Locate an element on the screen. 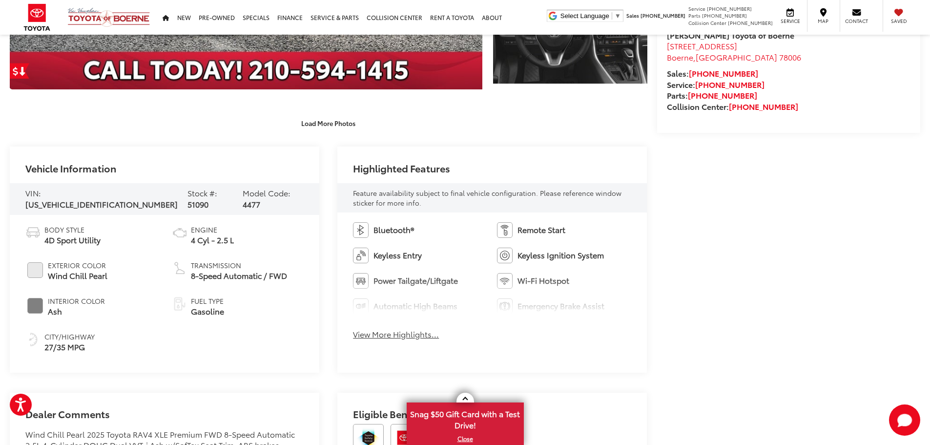  span: Transmission is located at coordinates (239, 265).